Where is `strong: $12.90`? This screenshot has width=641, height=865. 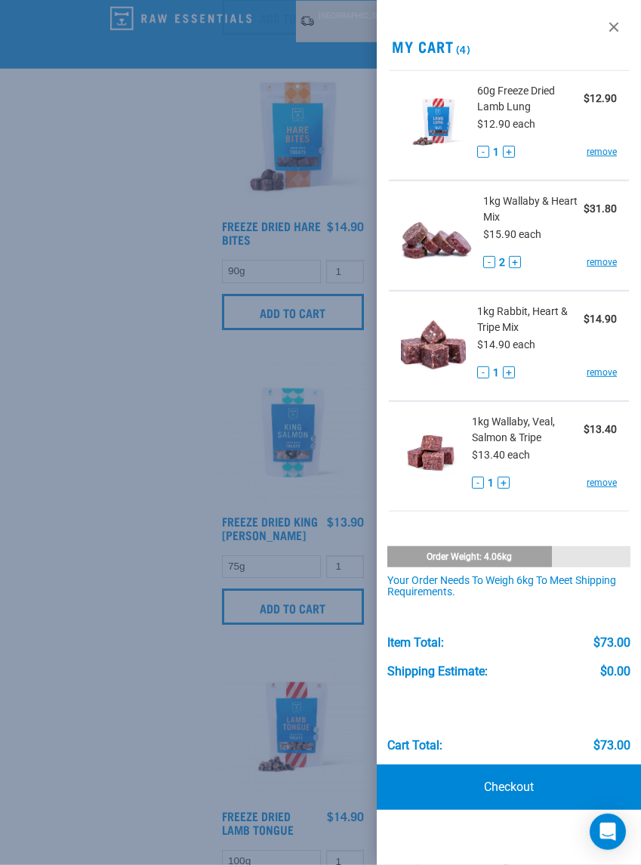 strong: $12.90 is located at coordinates (601, 98).